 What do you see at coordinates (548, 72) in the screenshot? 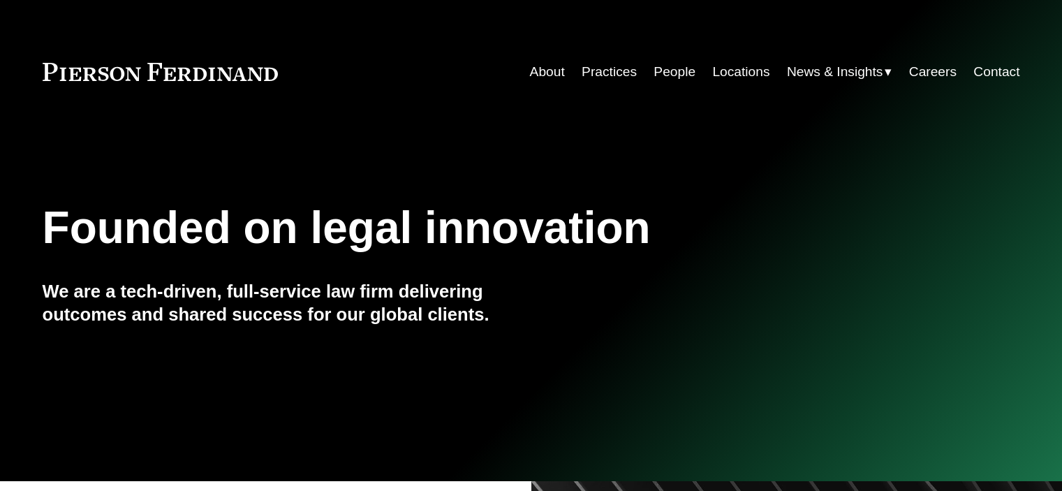
I see `a: About` at bounding box center [548, 72].